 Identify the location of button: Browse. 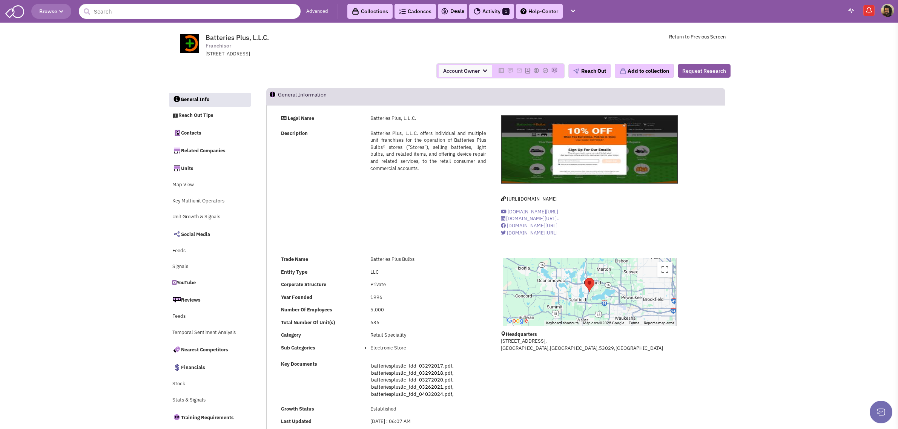
(51, 11).